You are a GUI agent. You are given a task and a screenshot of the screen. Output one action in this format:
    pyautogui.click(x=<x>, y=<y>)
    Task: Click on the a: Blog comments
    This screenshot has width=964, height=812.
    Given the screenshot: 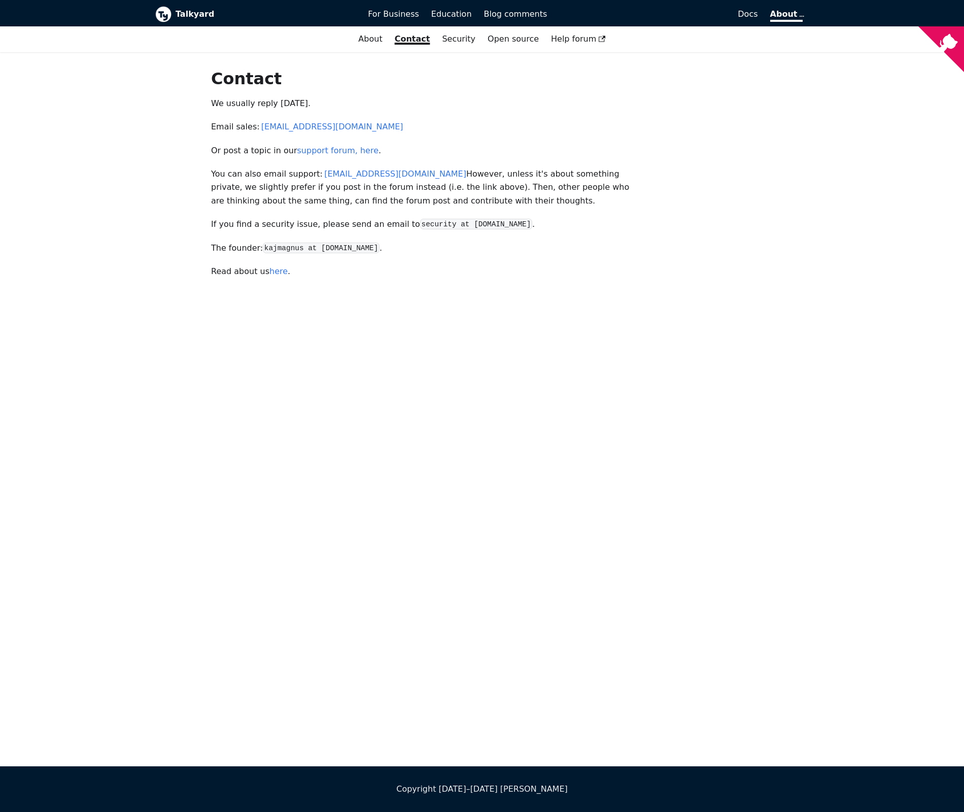 What is the action you would take?
    pyautogui.click(x=516, y=14)
    